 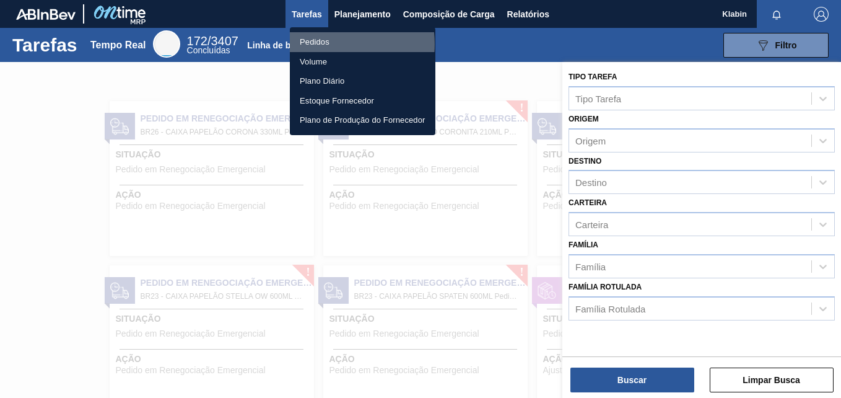 What do you see at coordinates (362, 42) in the screenshot?
I see `a: Pedidos` at bounding box center [362, 42].